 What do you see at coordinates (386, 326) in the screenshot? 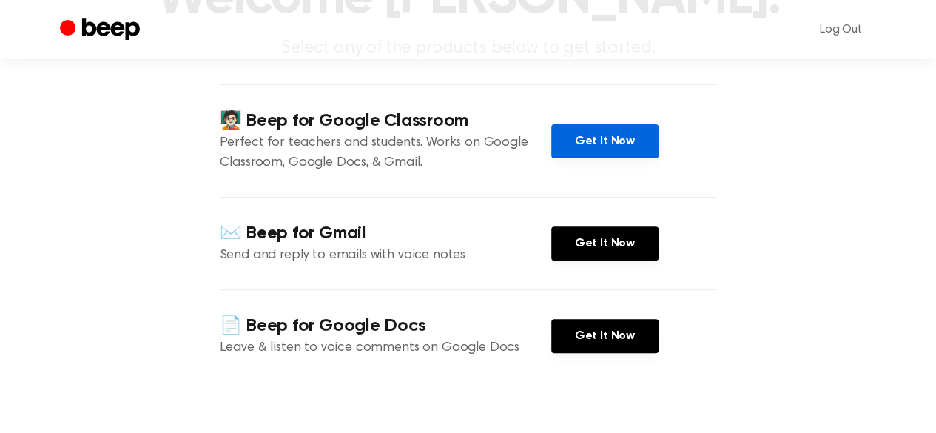
I see `h4: 📄 Beep for Google Docs` at bounding box center [386, 326].